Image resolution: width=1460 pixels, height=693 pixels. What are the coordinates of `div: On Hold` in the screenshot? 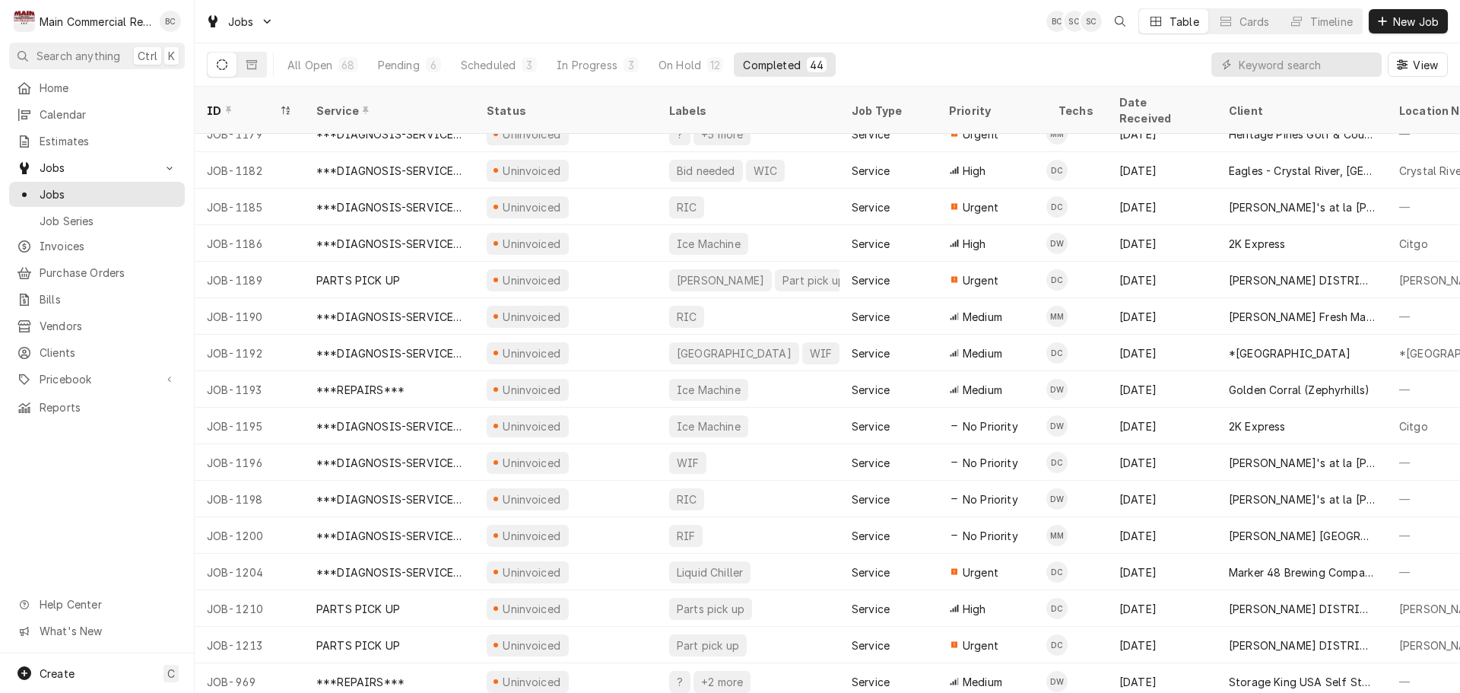 It's located at (680, 65).